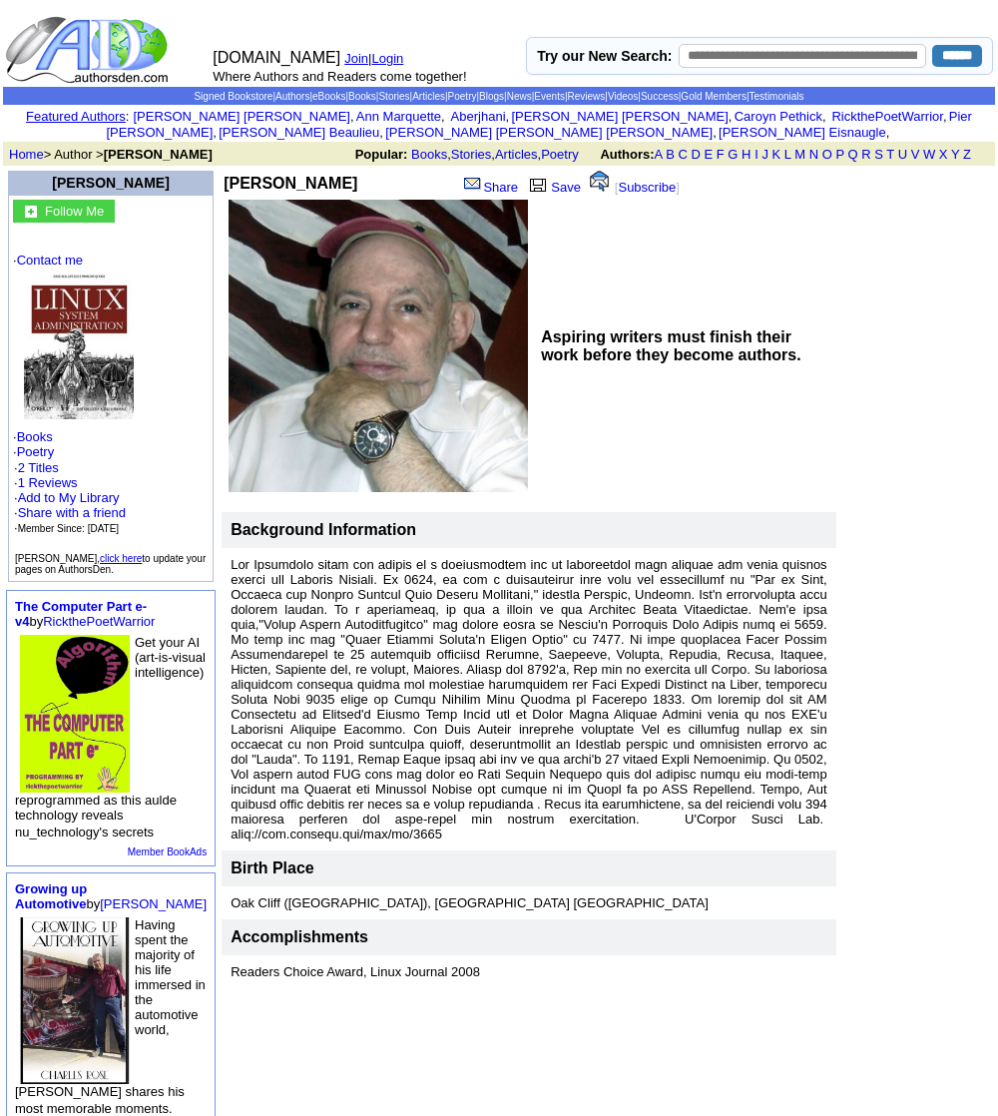 Image resolution: width=998 pixels, height=1116 pixels. What do you see at coordinates (929, 154) in the screenshot?
I see `a: W` at bounding box center [929, 154].